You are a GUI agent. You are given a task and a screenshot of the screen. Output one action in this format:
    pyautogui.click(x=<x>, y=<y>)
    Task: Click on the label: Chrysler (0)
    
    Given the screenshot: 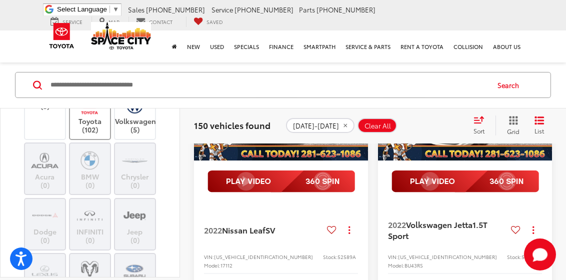 What is the action you would take?
    pyautogui.click(x=135, y=169)
    